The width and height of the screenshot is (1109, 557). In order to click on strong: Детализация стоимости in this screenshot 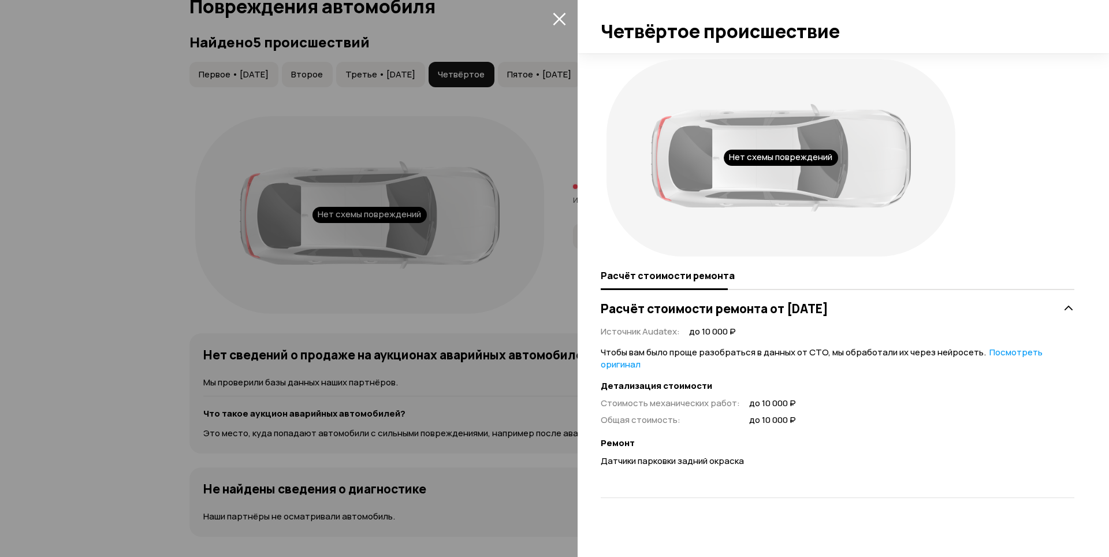, I will do `click(838, 386)`.